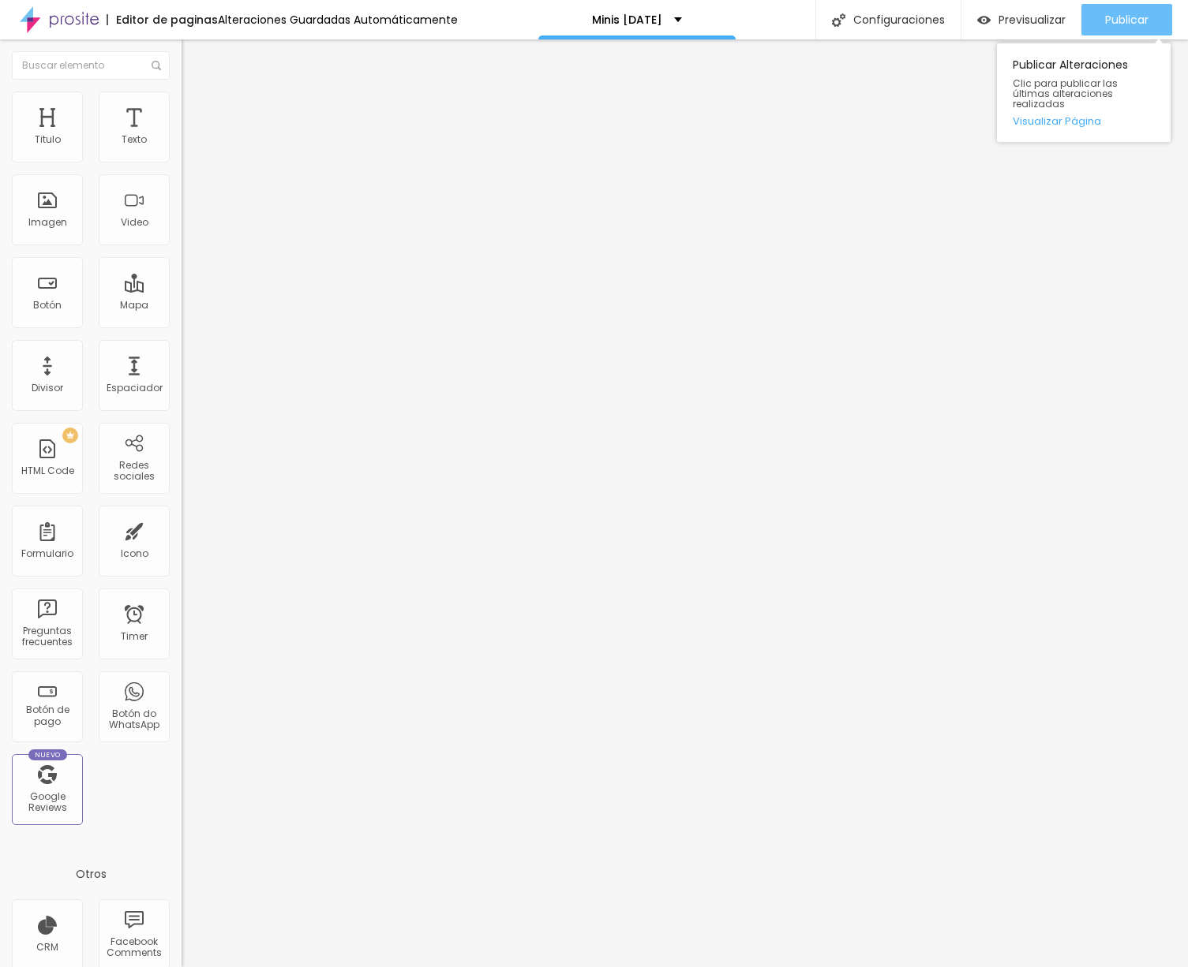  What do you see at coordinates (47, 803) in the screenshot?
I see `div: Google Reviews` at bounding box center [47, 803].